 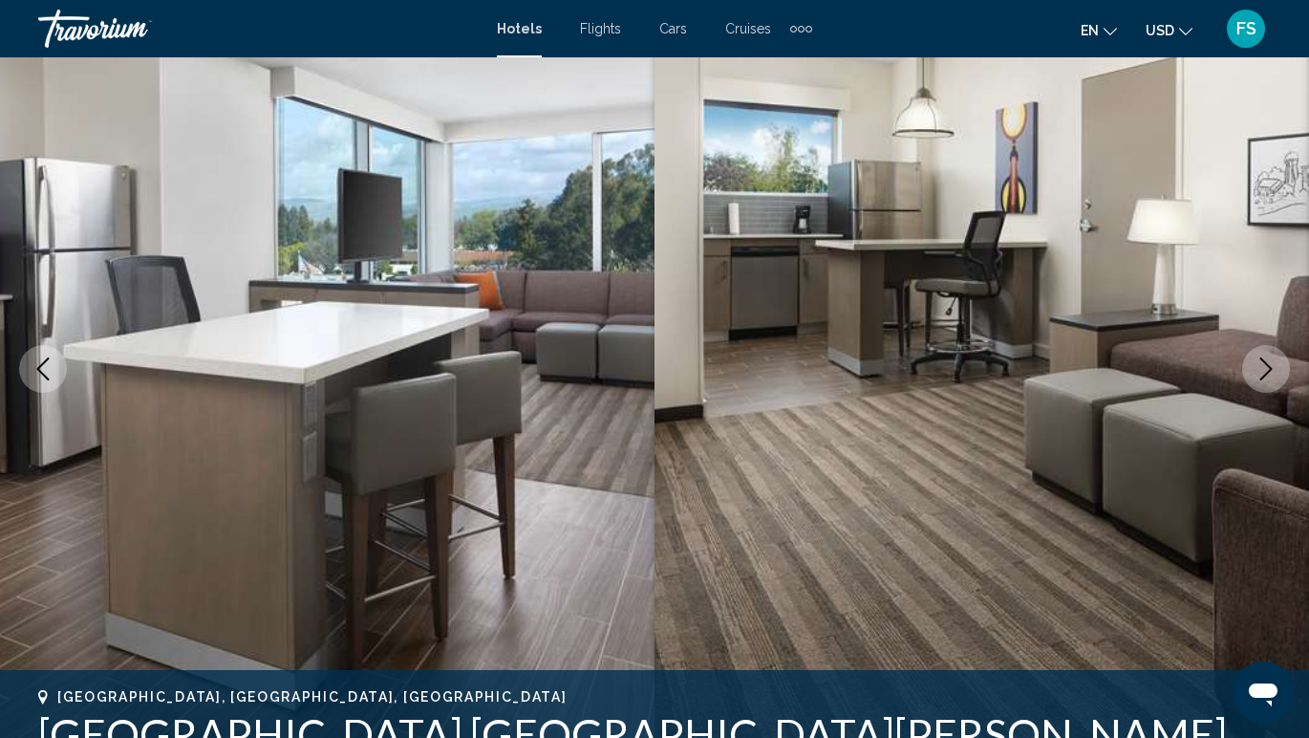 I want to click on span: en, so click(x=1089, y=31).